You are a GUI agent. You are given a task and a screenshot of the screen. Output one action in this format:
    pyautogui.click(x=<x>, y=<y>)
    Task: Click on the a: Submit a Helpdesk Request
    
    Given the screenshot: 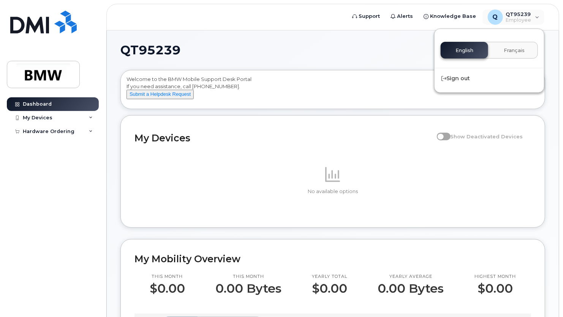 What is the action you would take?
    pyautogui.click(x=160, y=94)
    